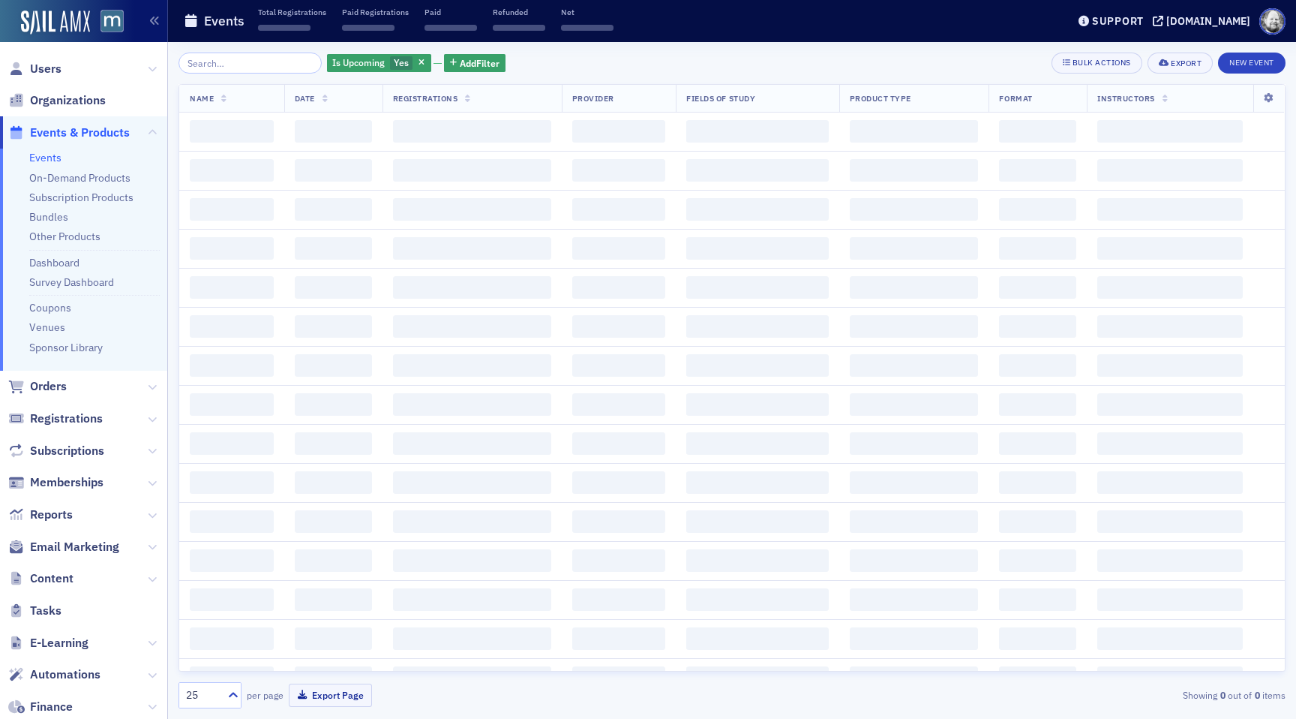 Image resolution: width=1296 pixels, height=719 pixels. I want to click on span: Name, so click(202, 98).